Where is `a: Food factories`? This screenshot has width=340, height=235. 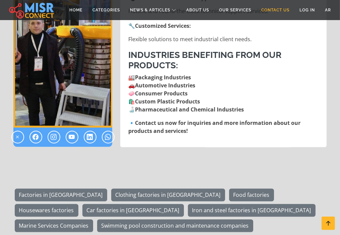
a: Food factories is located at coordinates (252, 195).